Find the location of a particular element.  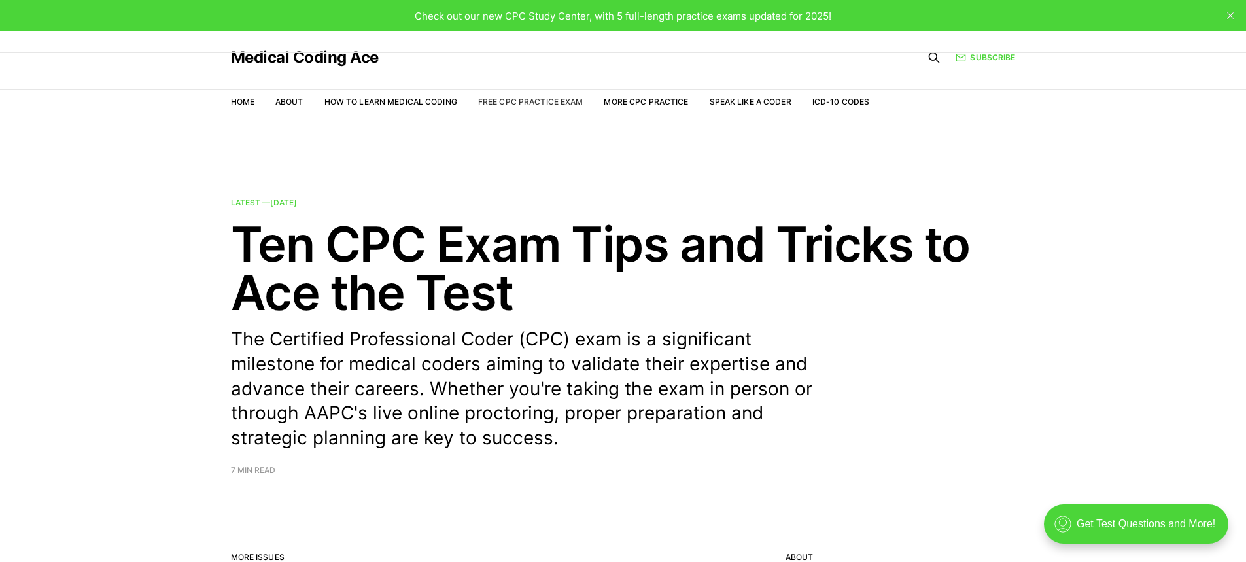

a: Subscribe is located at coordinates (985, 57).